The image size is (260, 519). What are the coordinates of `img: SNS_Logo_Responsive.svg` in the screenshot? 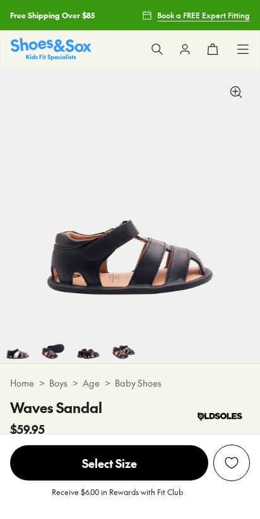 It's located at (51, 49).